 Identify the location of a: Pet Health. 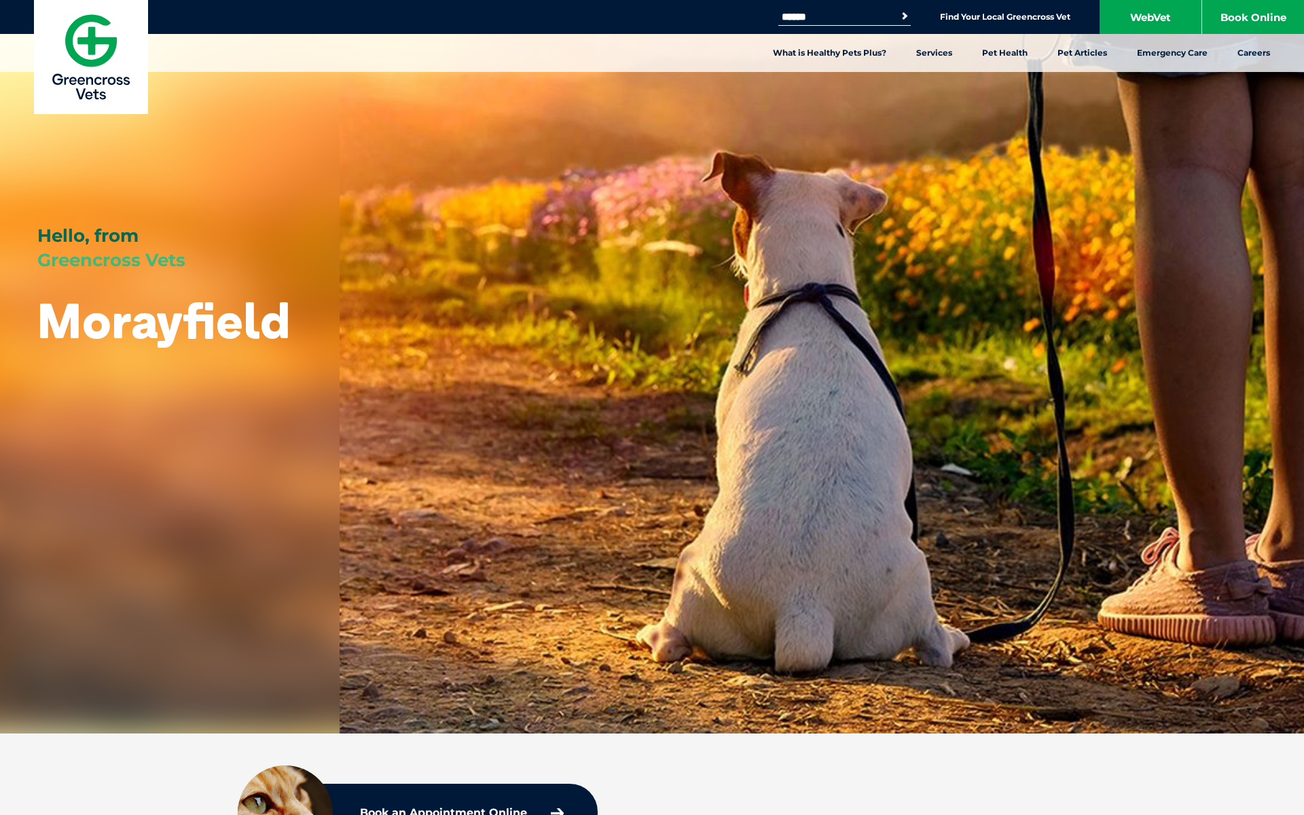
(1004, 53).